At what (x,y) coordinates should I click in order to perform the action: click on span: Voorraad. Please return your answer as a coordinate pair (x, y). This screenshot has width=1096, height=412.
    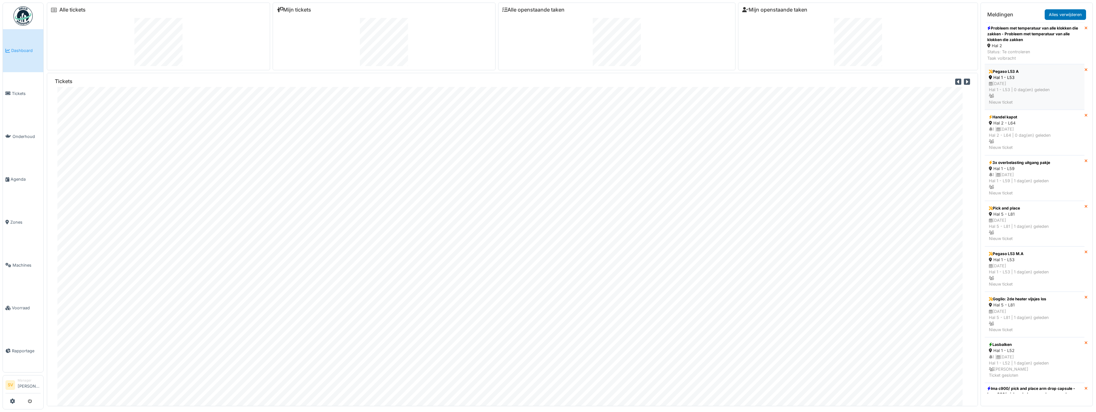
    Looking at the image, I should click on (26, 308).